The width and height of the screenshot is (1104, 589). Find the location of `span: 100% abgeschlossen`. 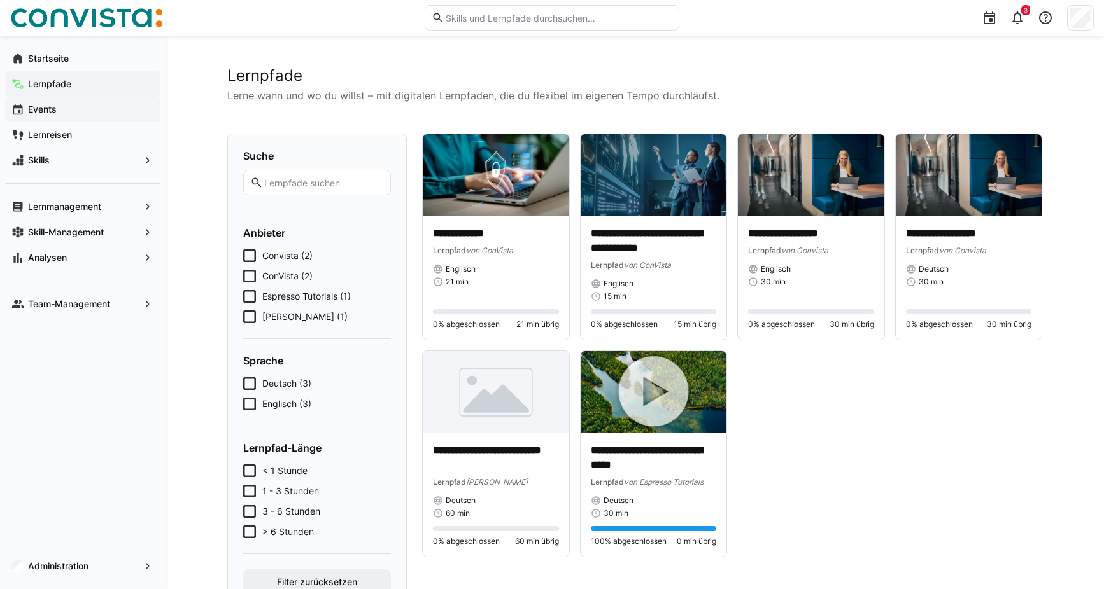

span: 100% abgeschlossen is located at coordinates (628, 542).